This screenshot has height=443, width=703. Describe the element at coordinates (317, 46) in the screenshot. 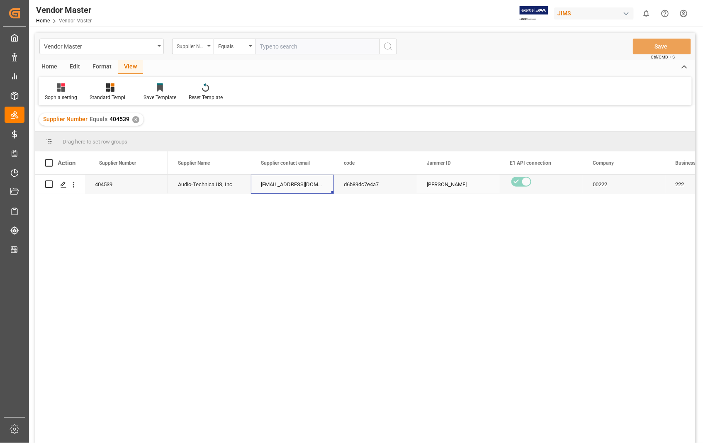

I see `input: Type to search` at that location.